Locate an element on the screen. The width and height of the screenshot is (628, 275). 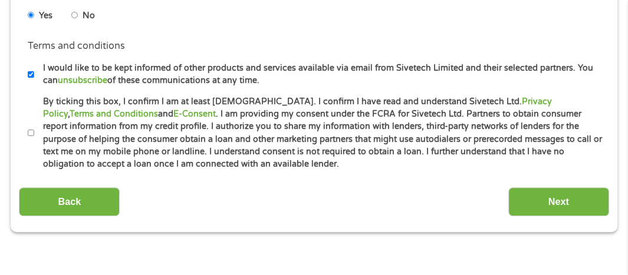
label: No is located at coordinates (88, 16).